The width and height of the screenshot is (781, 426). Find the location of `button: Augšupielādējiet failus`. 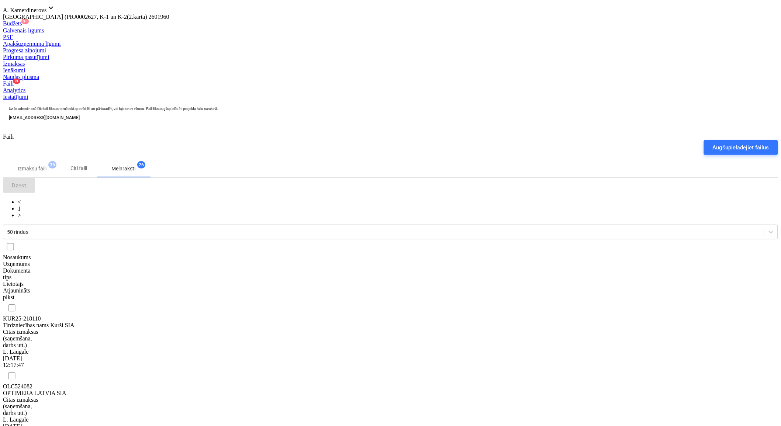

button: Augšupielādējiet failus is located at coordinates (741, 148).